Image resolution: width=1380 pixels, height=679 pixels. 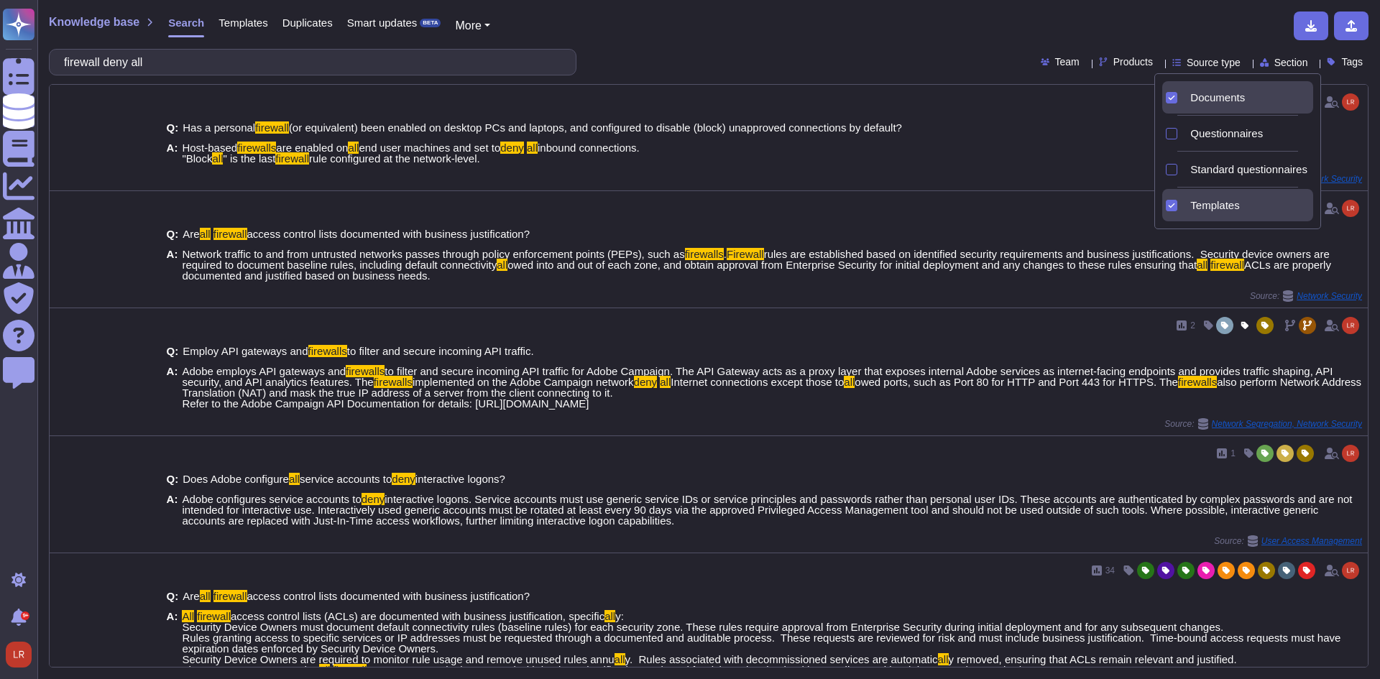 I want to click on span: Products, so click(x=1132, y=62).